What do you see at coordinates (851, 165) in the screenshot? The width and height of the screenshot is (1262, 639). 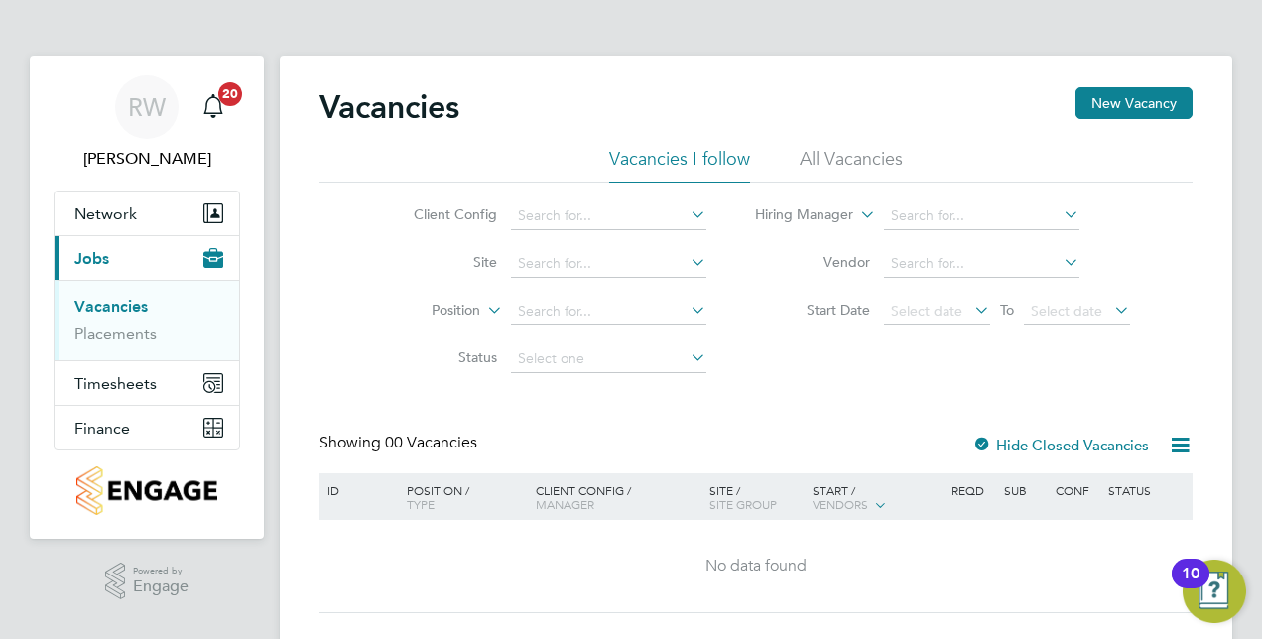 I see `li: All Vacancies` at bounding box center [851, 165].